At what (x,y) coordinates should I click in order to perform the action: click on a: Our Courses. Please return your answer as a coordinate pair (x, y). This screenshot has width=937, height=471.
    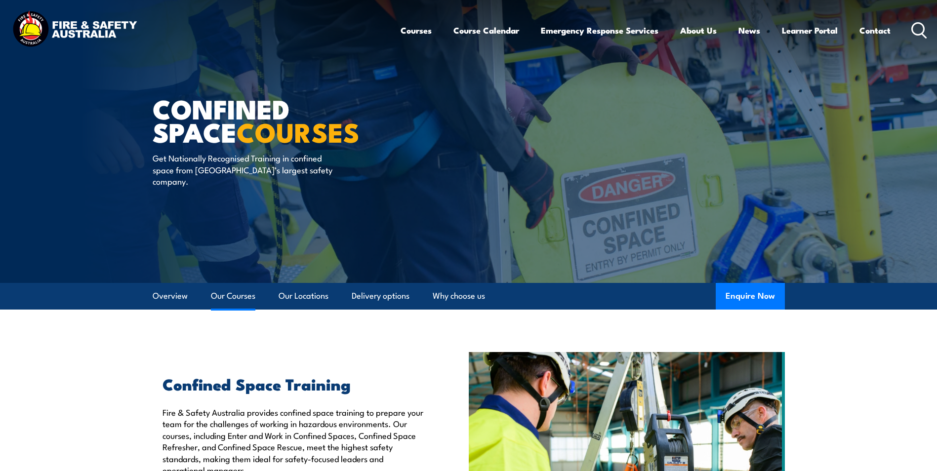
    Looking at the image, I should click on (233, 296).